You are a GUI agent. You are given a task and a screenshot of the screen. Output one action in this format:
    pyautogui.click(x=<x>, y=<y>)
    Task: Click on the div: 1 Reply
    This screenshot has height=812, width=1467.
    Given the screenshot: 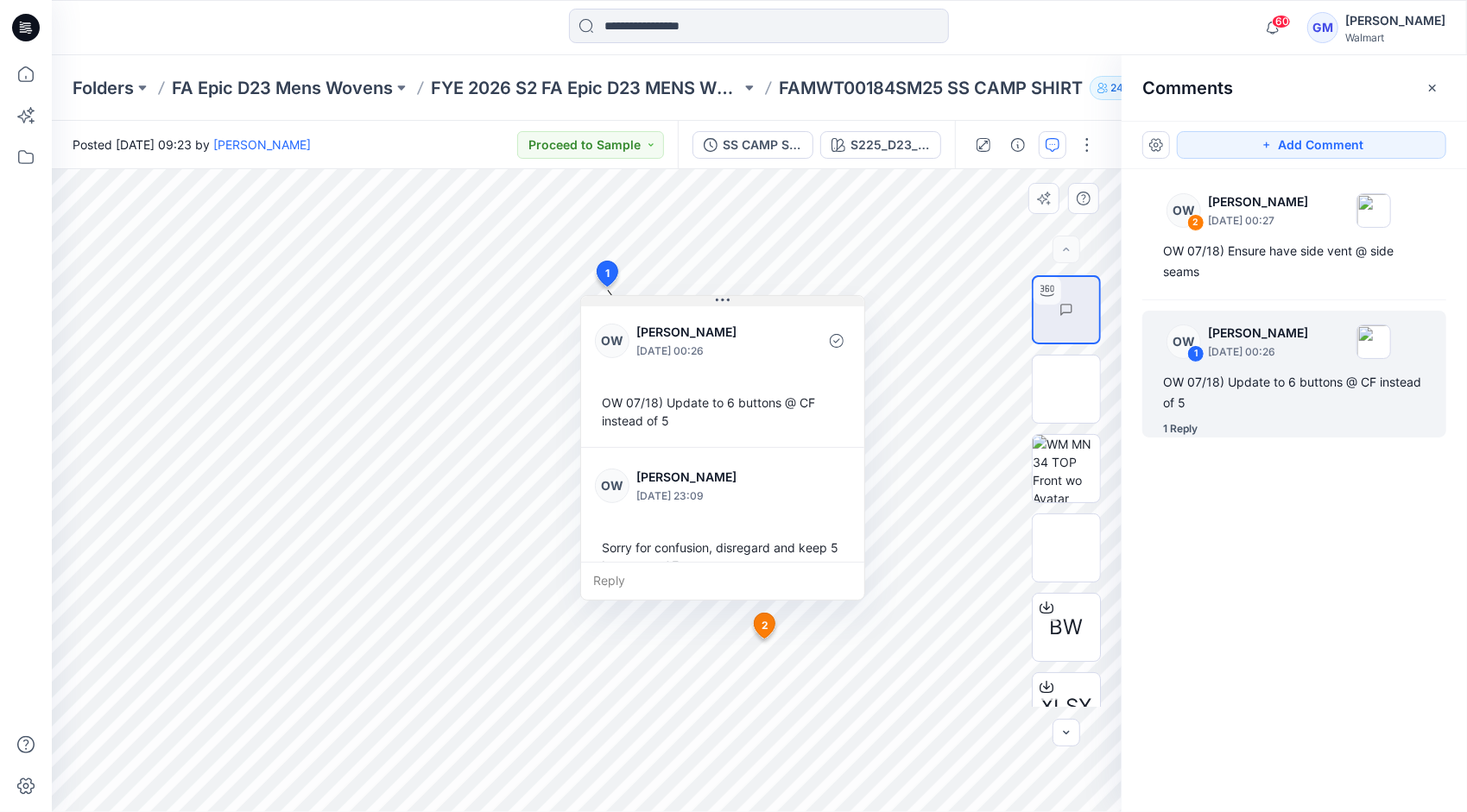 What is the action you would take?
    pyautogui.click(x=1180, y=429)
    